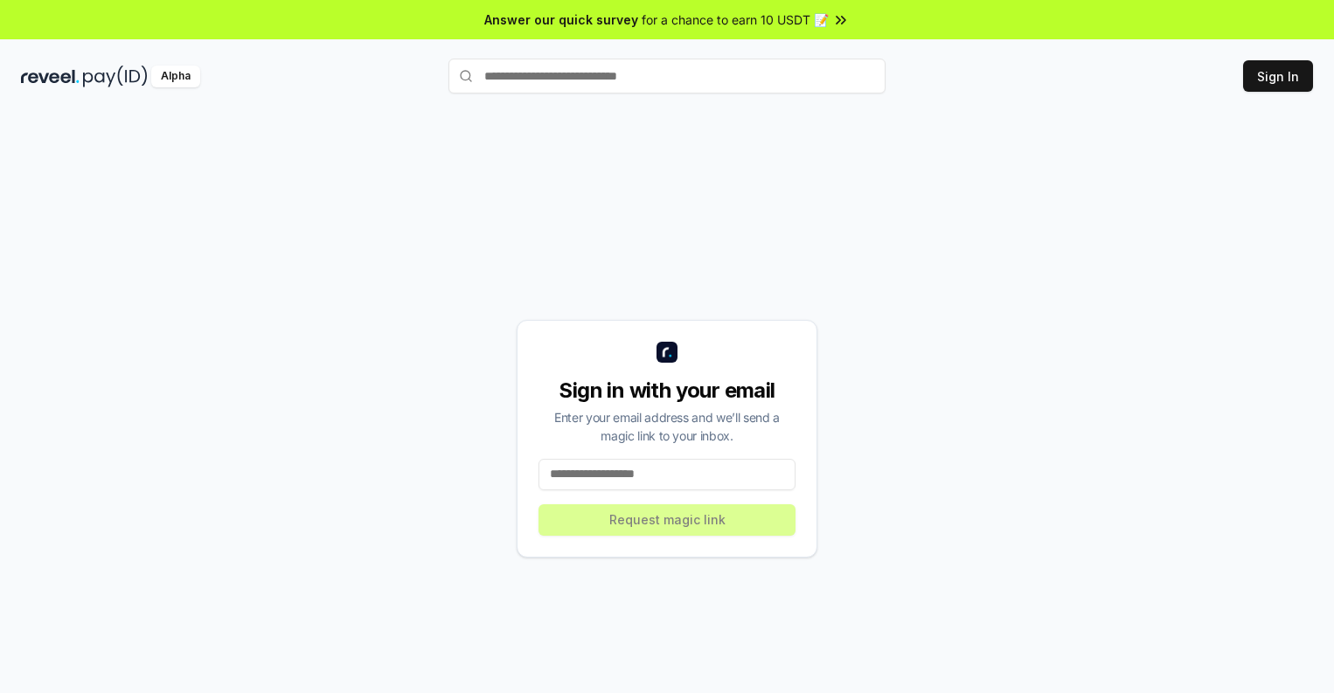 The height and width of the screenshot is (693, 1334). Describe the element at coordinates (115, 76) in the screenshot. I see `img: pay_id` at that location.